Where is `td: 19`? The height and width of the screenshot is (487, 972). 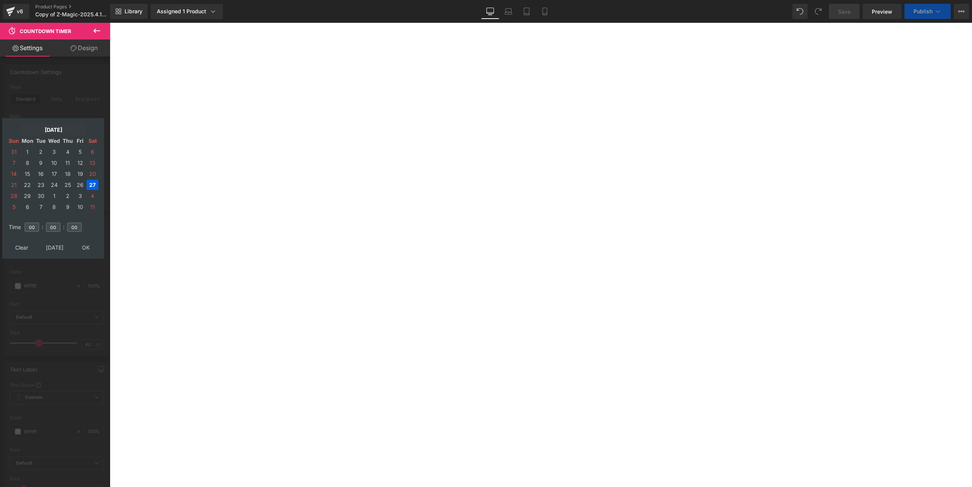 td: 19 is located at coordinates (80, 173).